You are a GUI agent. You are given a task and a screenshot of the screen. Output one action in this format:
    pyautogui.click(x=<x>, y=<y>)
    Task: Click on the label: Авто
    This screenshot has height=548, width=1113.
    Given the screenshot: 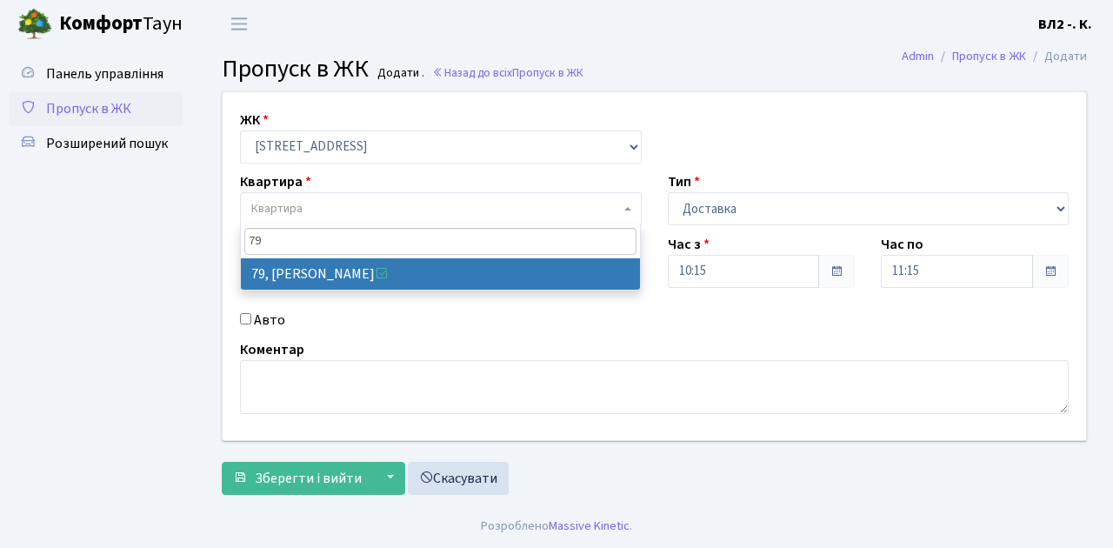 What is the action you would take?
    pyautogui.click(x=269, y=320)
    